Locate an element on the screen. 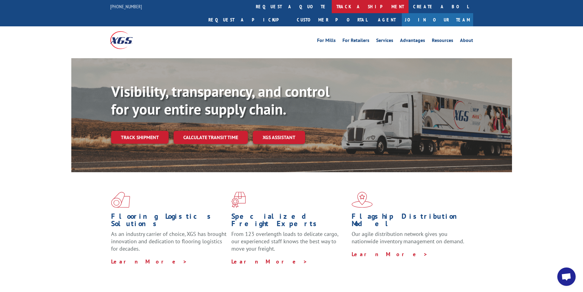  img: xgs-icon-flagship-distribution-model-red is located at coordinates (362, 200).